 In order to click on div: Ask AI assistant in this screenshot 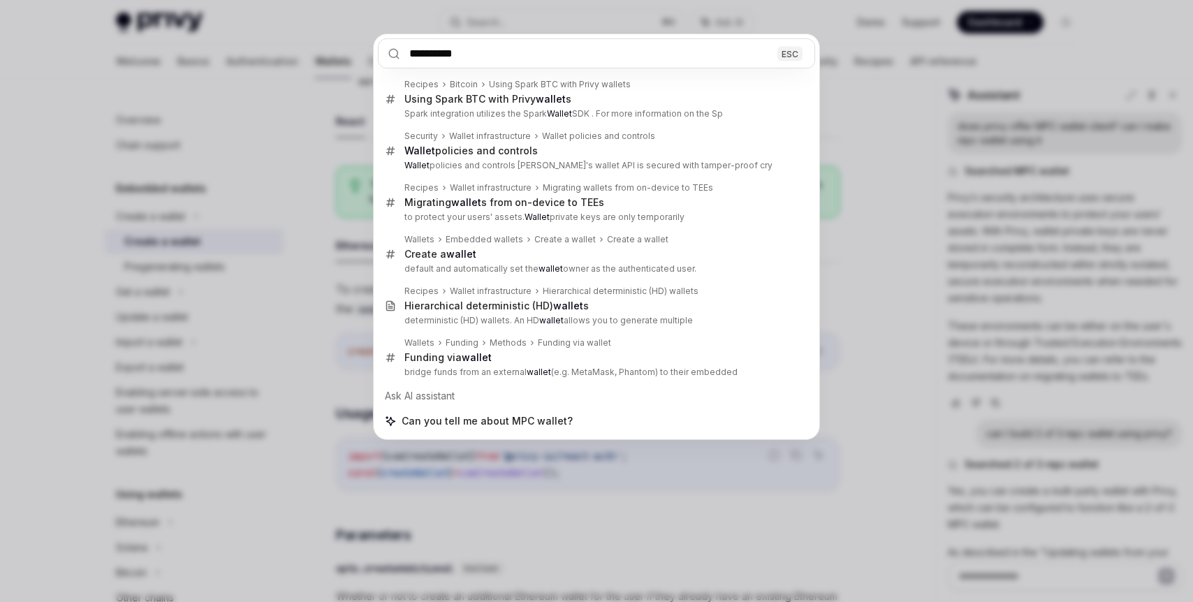, I will do `click(597, 396)`.